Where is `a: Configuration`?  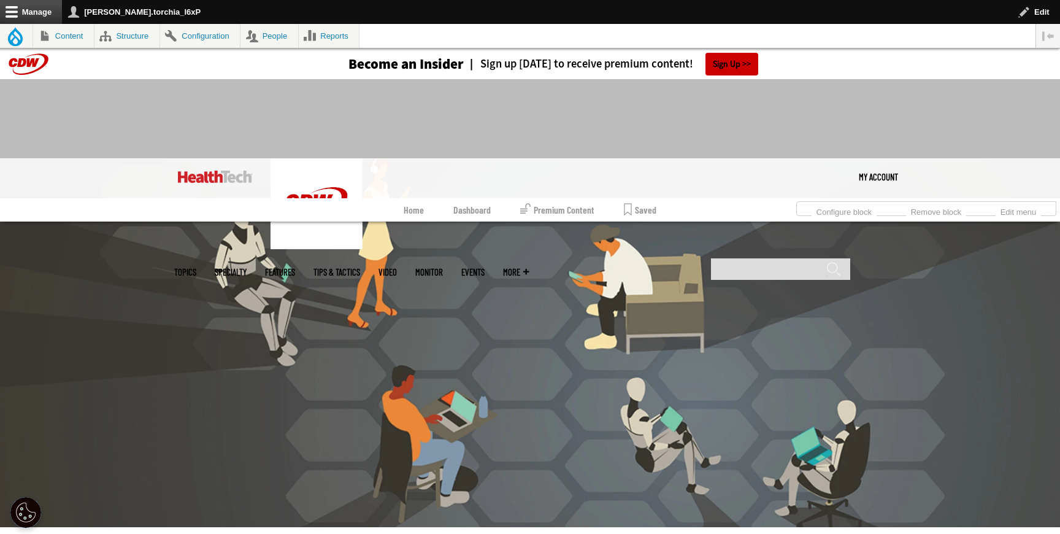 a: Configuration is located at coordinates (200, 36).